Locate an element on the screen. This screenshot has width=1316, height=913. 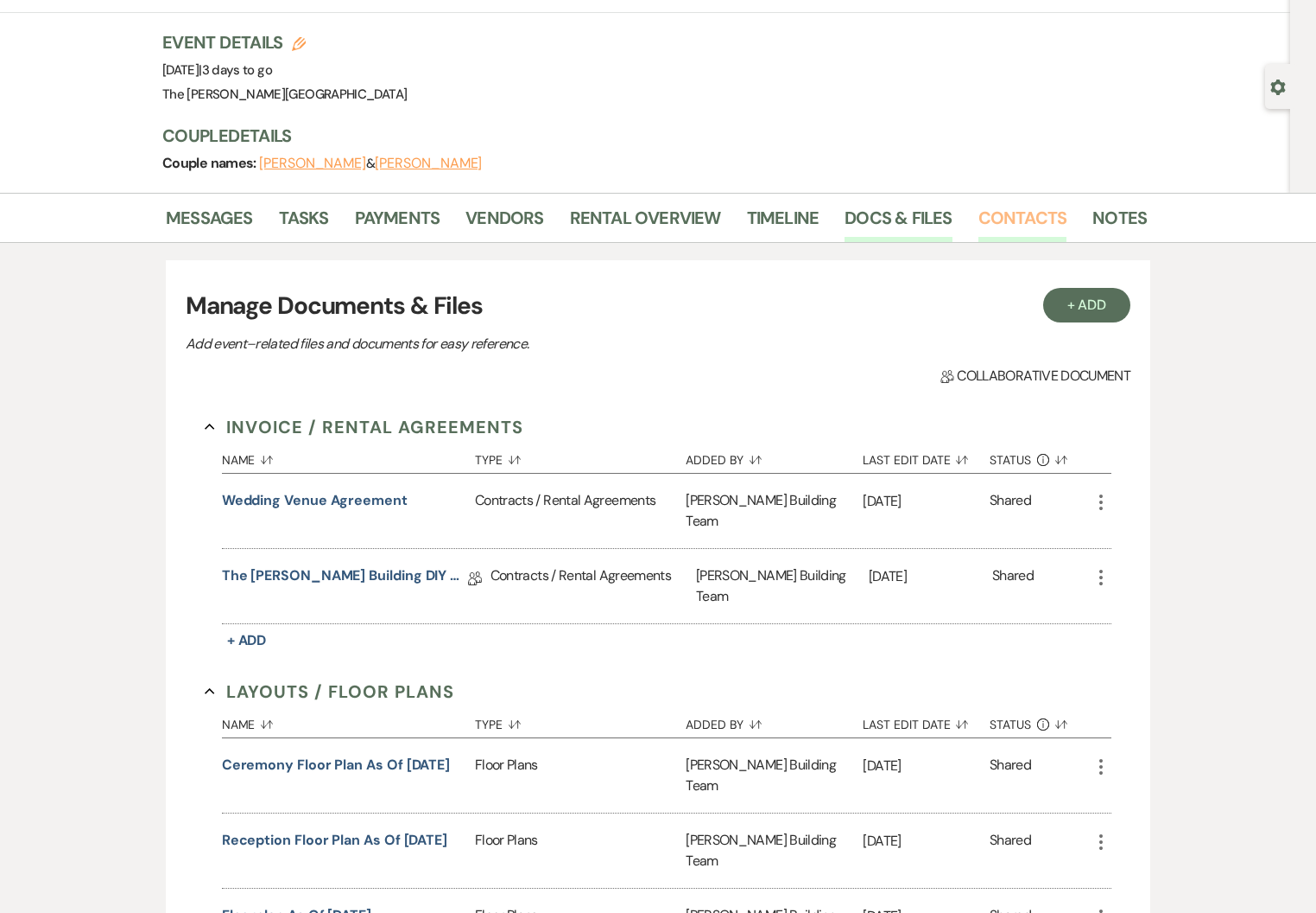
a: Docs & Files is located at coordinates (898, 223).